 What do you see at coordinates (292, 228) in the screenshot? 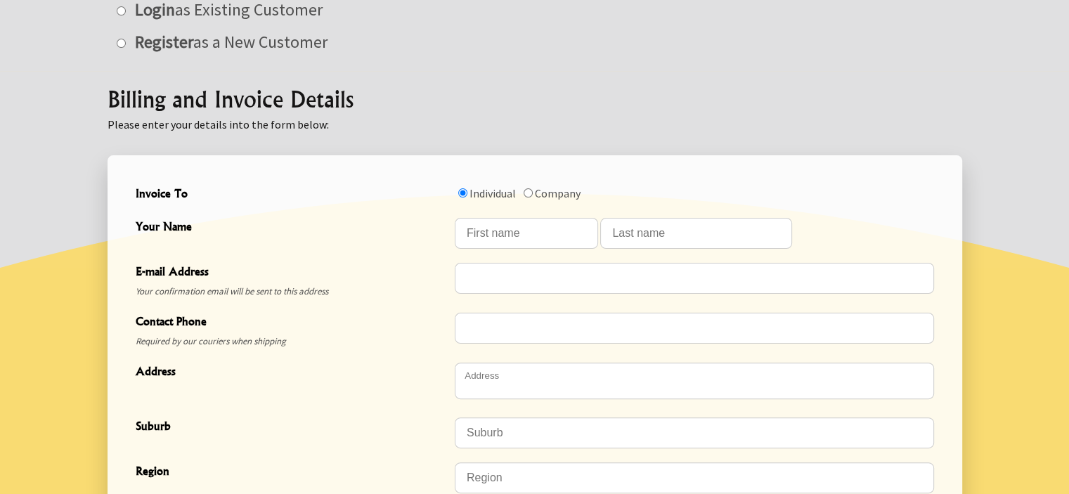
I see `span: Your Name` at bounding box center [292, 228].